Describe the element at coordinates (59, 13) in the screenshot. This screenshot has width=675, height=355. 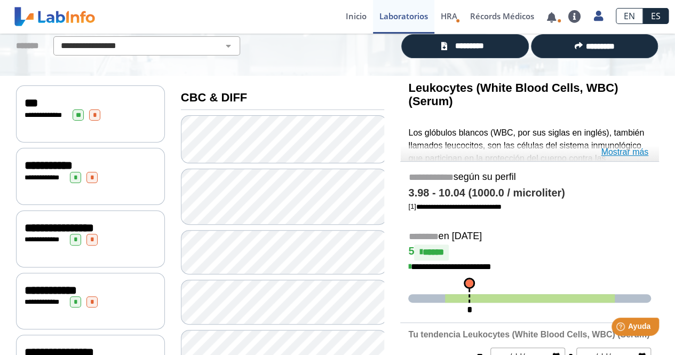
I see `span: Ayuda` at that location.